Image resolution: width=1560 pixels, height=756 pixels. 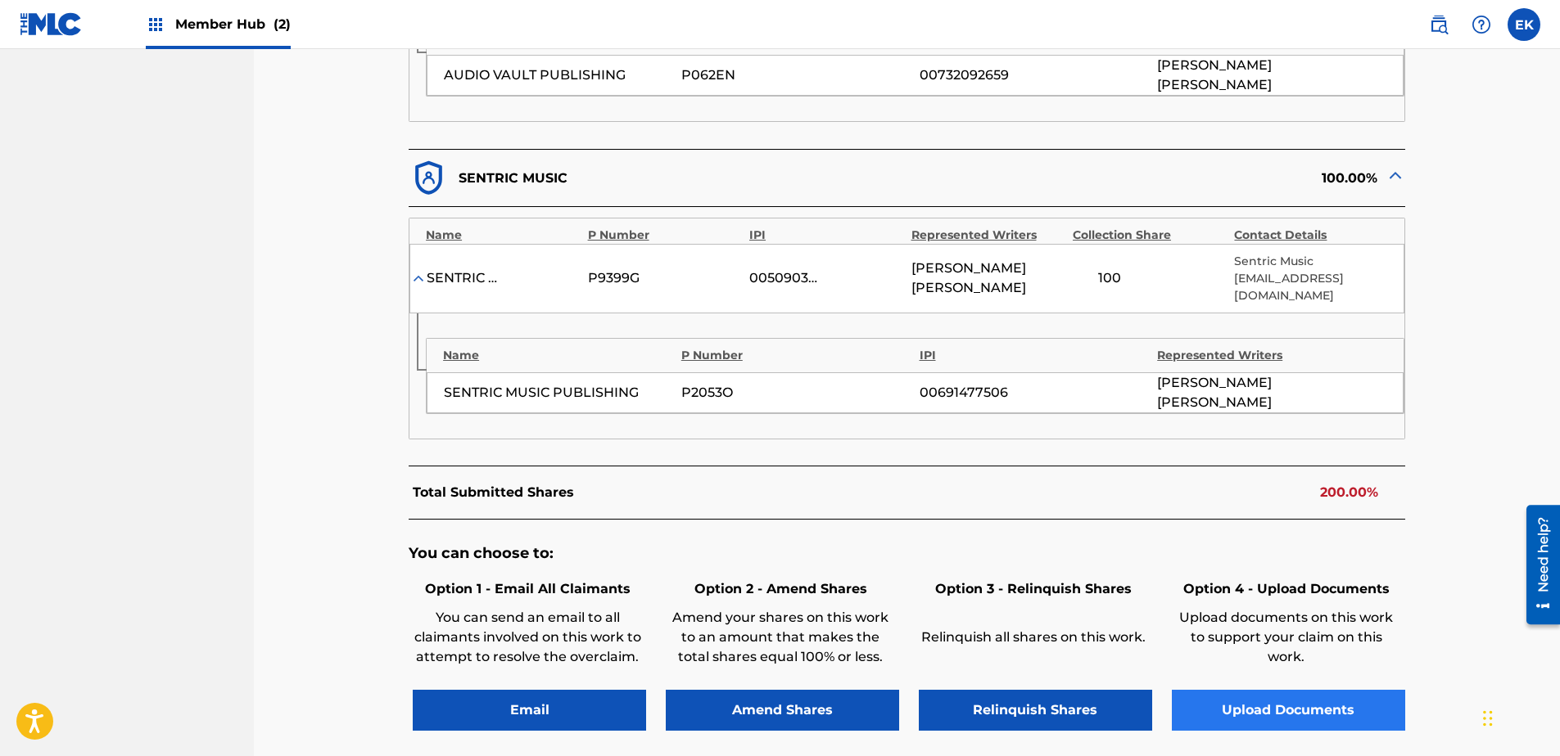 I want to click on div: 100.00%, so click(x=1156, y=178).